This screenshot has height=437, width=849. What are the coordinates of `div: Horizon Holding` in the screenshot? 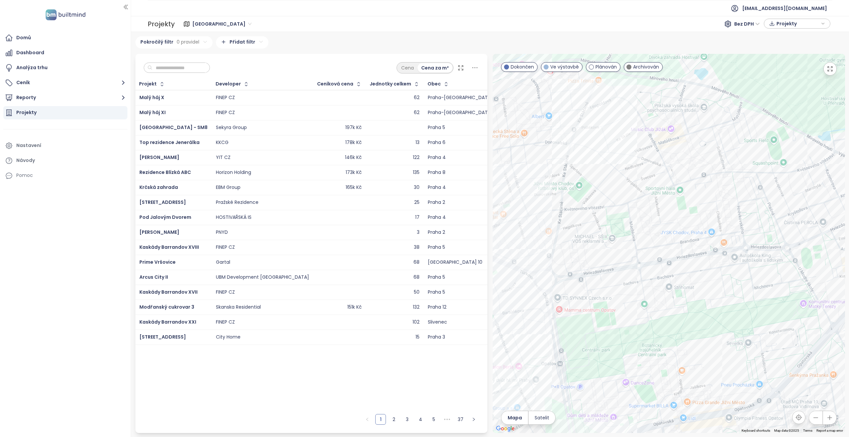 It's located at (233, 173).